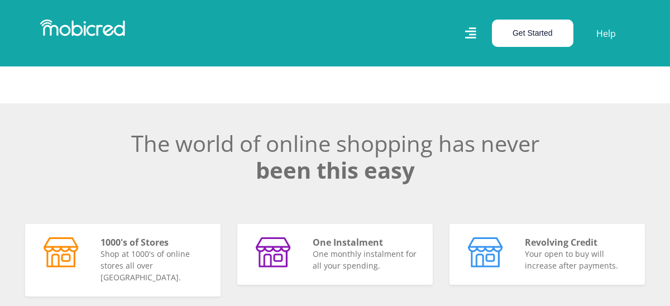 The height and width of the screenshot is (306, 670). Describe the element at coordinates (366, 242) in the screenshot. I see `h5: One Instalment` at that location.